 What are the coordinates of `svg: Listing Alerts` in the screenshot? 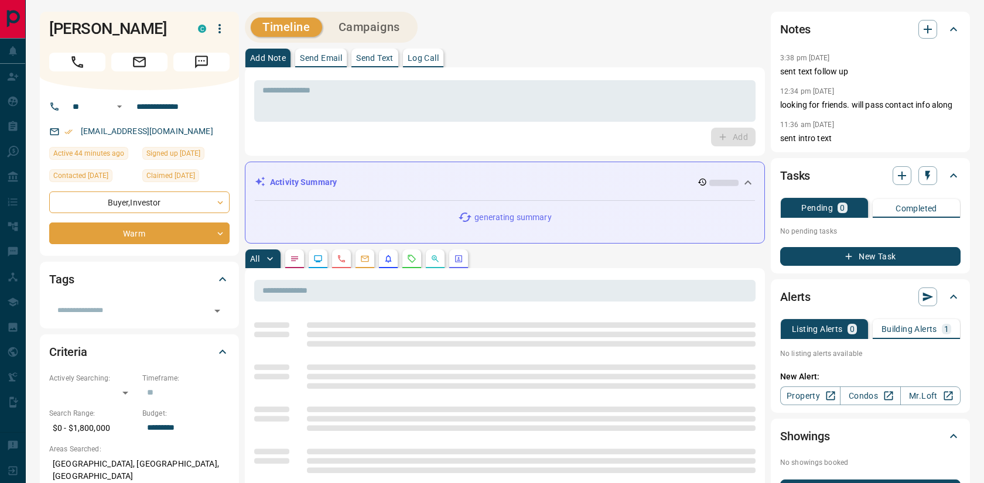 It's located at (389, 259).